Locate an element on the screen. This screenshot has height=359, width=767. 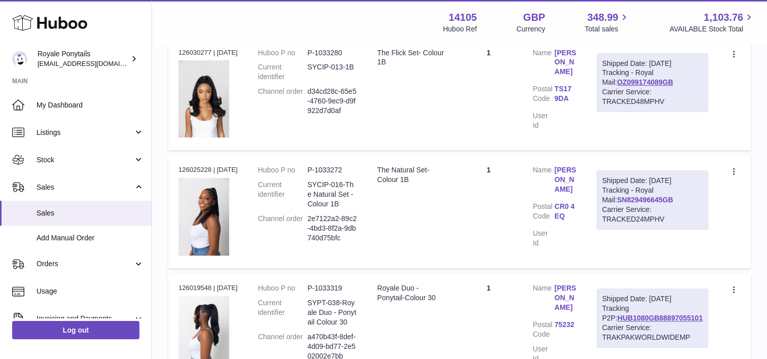
dd: P-1033319 is located at coordinates (332, 288).